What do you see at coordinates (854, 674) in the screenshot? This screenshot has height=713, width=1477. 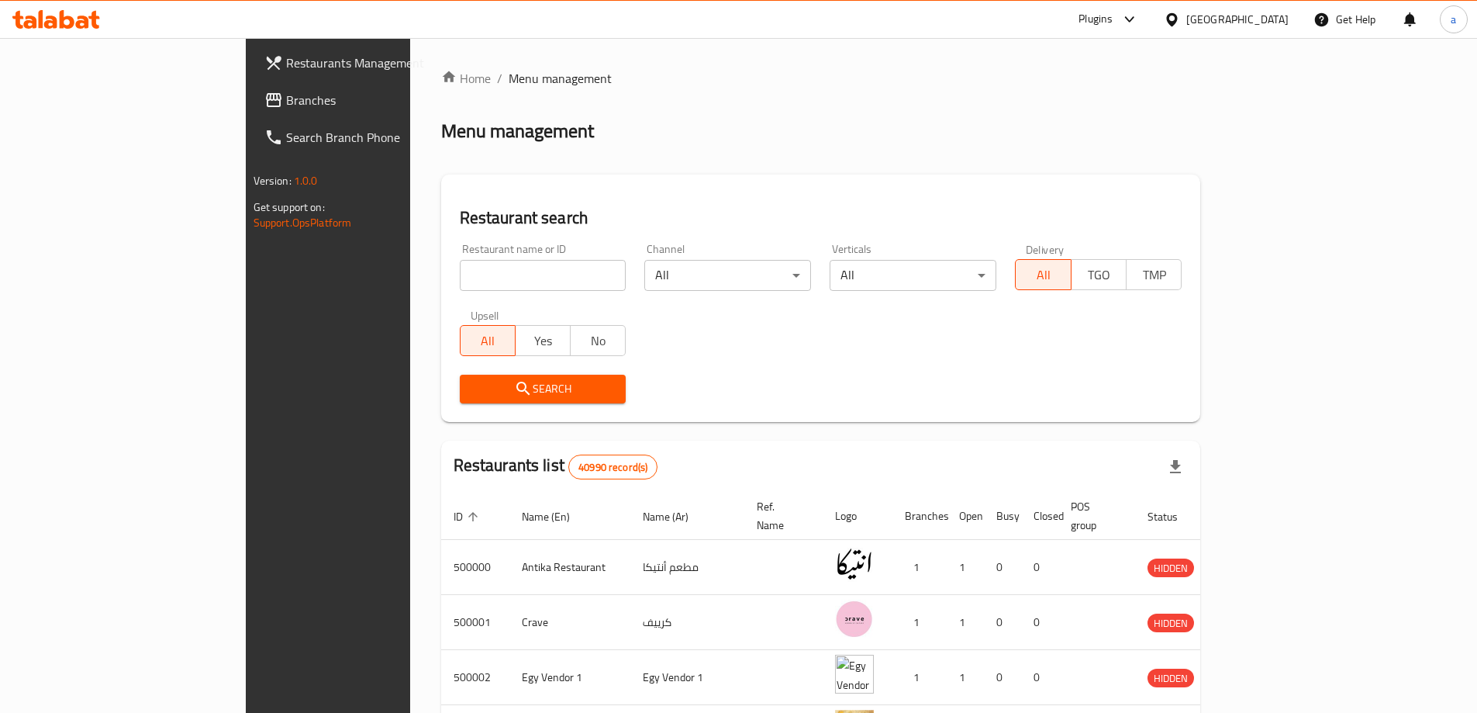 I see `img: Egy Vendor 1` at bounding box center [854, 674].